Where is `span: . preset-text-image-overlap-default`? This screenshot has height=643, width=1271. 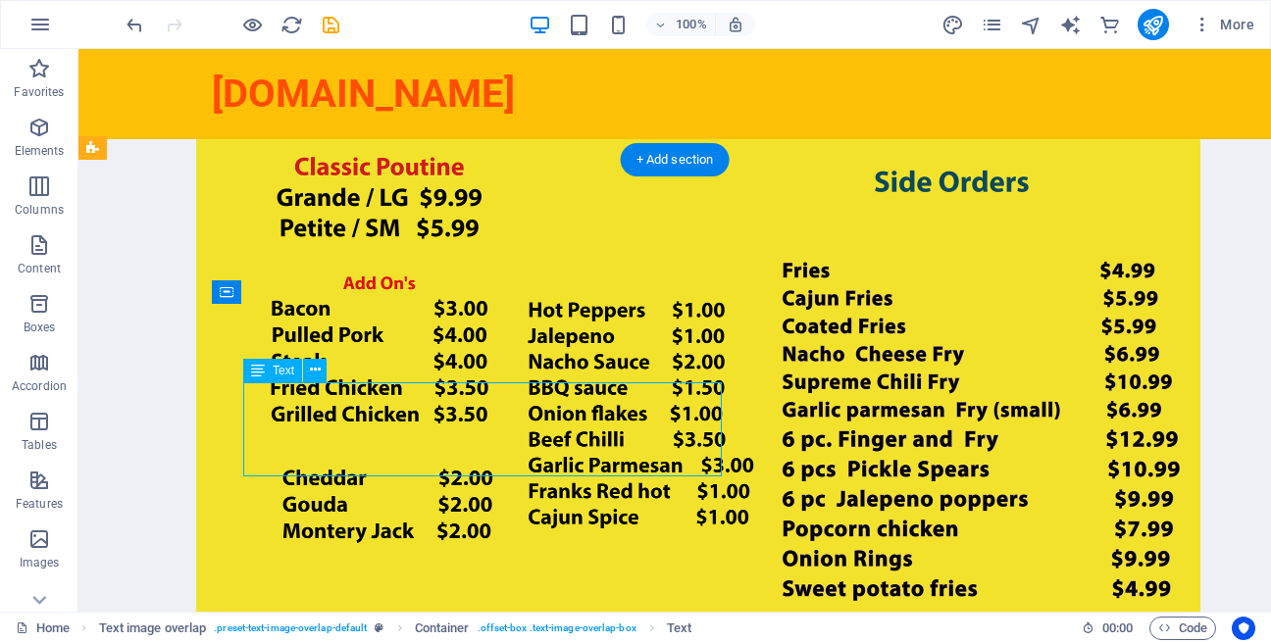
span: . preset-text-image-overlap-default is located at coordinates (290, 629).